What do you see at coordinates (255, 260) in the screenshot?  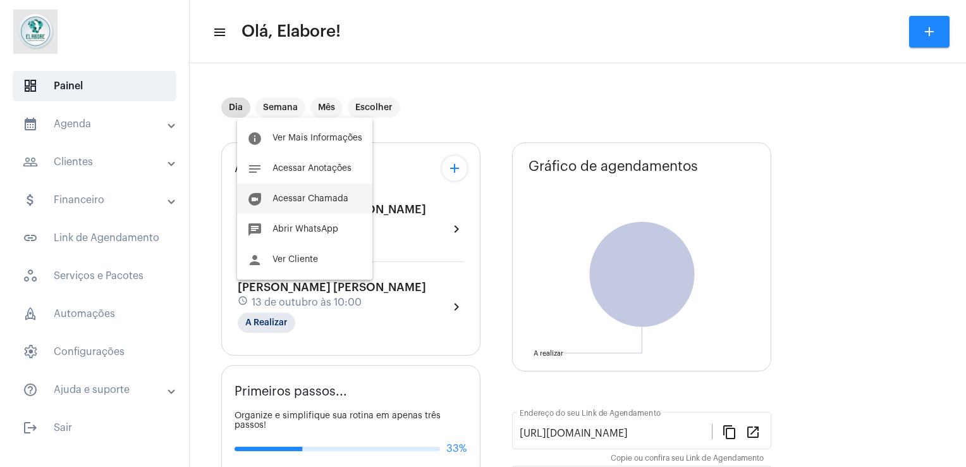 I see `mat-icon: person` at bounding box center [255, 260].